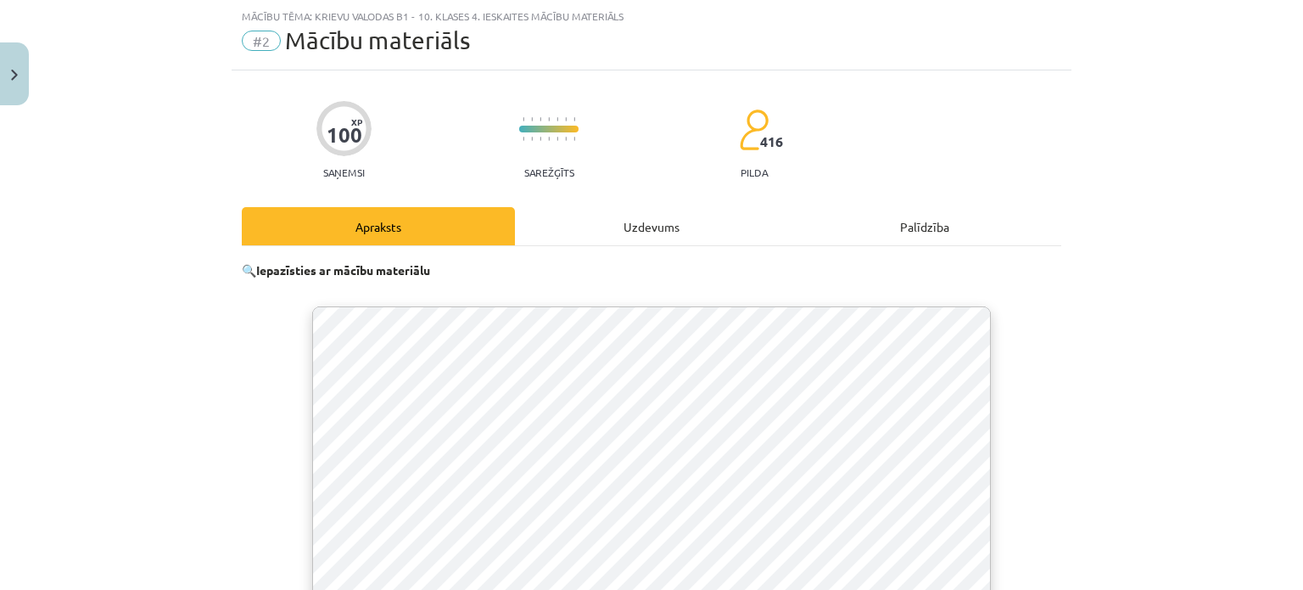 This screenshot has height=590, width=1303. Describe the element at coordinates (14, 75) in the screenshot. I see `img: icon-close-lesson-0947bae3869378f0d4975bcd49f059093ad1ed9edebbc8119c70593378902aed.svg` at that location.